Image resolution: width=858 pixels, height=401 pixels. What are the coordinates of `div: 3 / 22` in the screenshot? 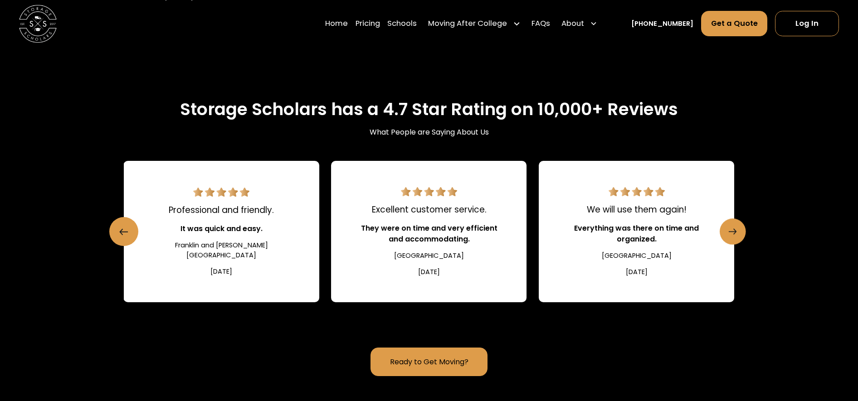 It's located at (636, 232).